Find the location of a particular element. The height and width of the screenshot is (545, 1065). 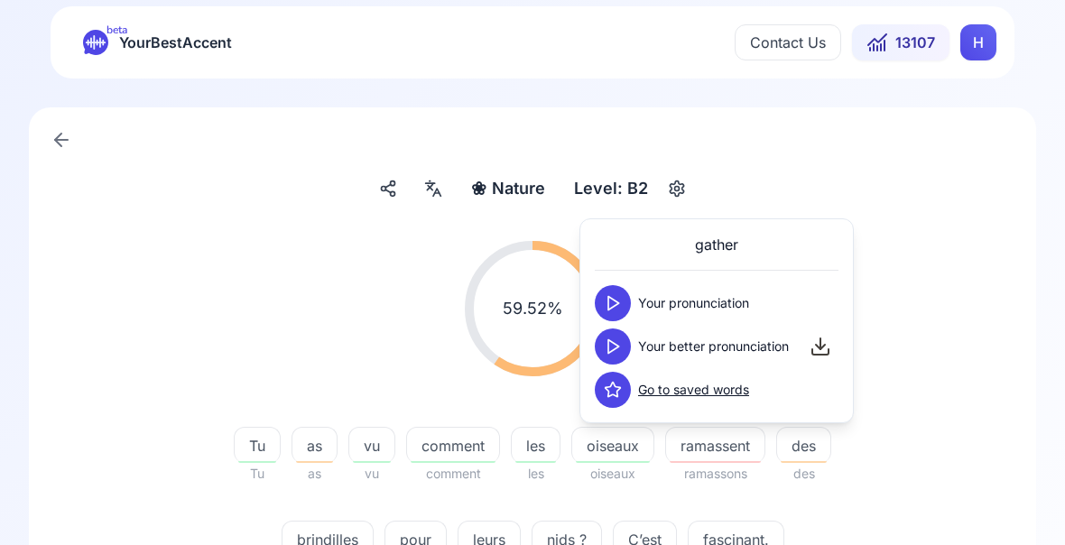

button: oiseaux is located at coordinates (613, 445).